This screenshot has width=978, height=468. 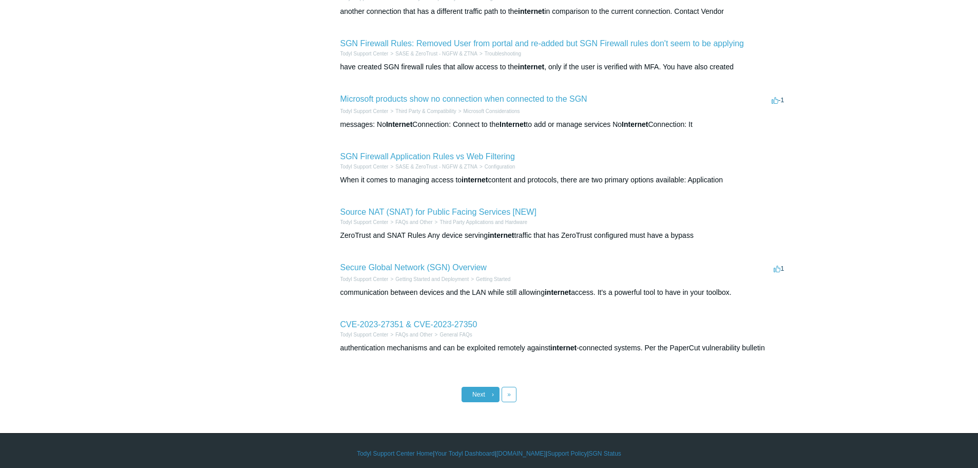 I want to click on a: Getting Started, so click(x=493, y=279).